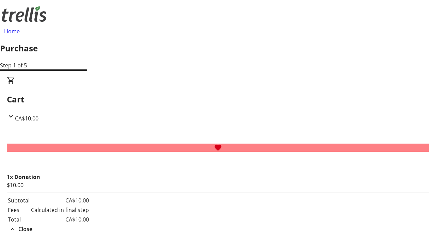  Describe the element at coordinates (218, 185) in the screenshot. I see `div: $10.00` at that location.